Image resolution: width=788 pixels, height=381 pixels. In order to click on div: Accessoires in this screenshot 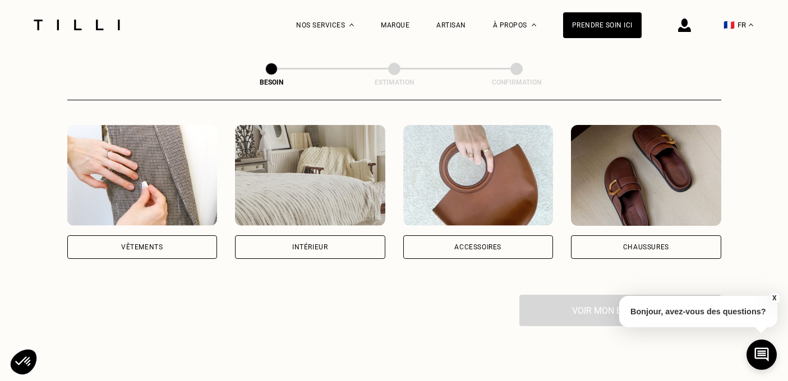, I will do `click(478, 247)`.